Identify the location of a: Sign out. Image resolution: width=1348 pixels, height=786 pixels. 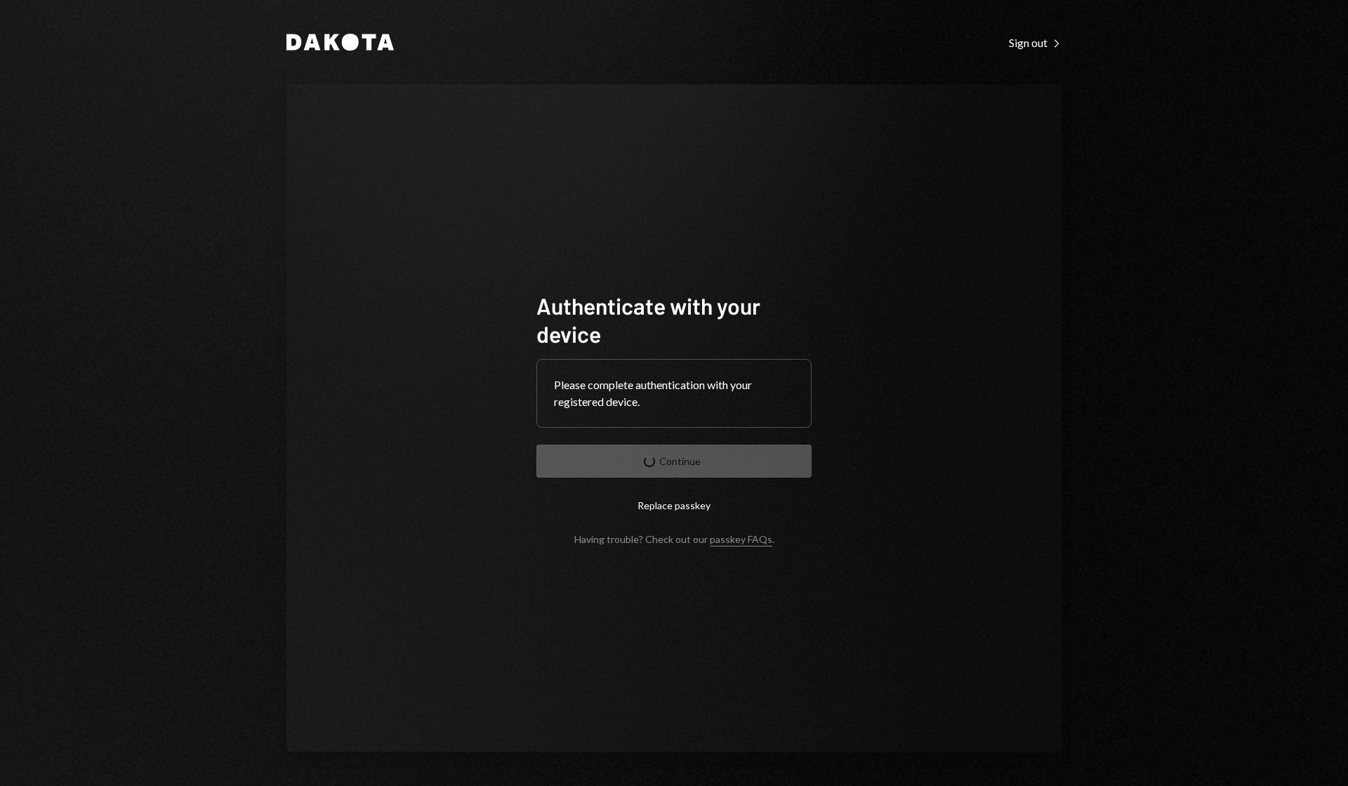
(1035, 42).